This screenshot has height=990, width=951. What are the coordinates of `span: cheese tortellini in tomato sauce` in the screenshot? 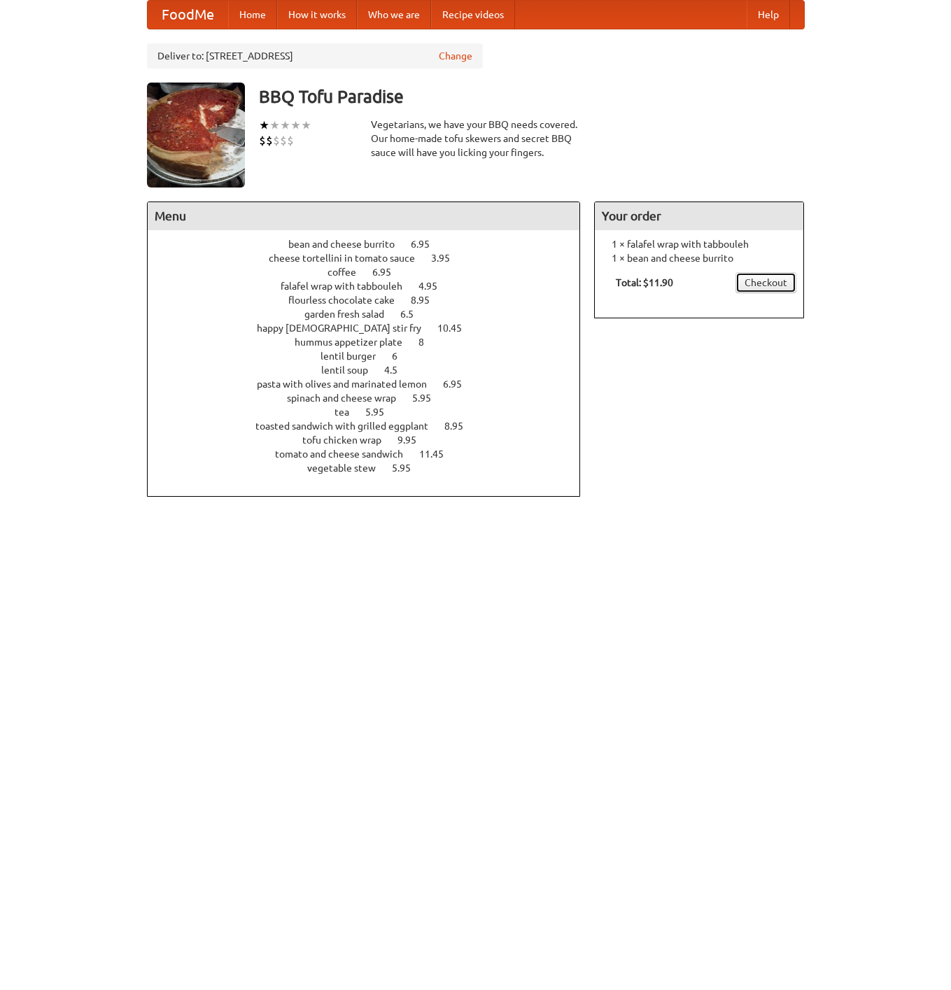 It's located at (348, 258).